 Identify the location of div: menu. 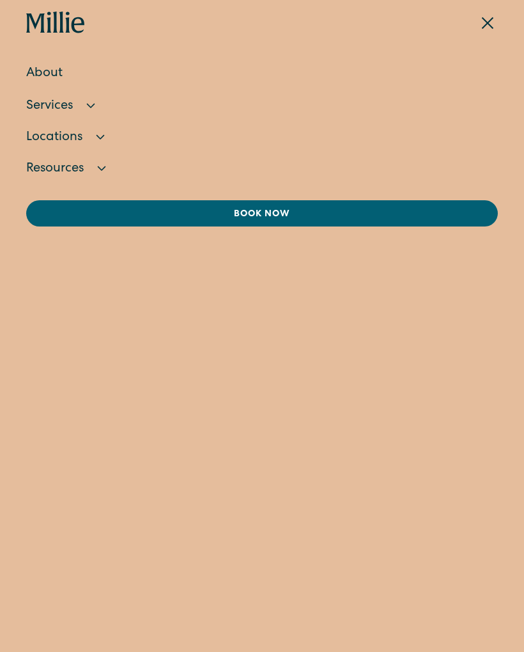
(485, 23).